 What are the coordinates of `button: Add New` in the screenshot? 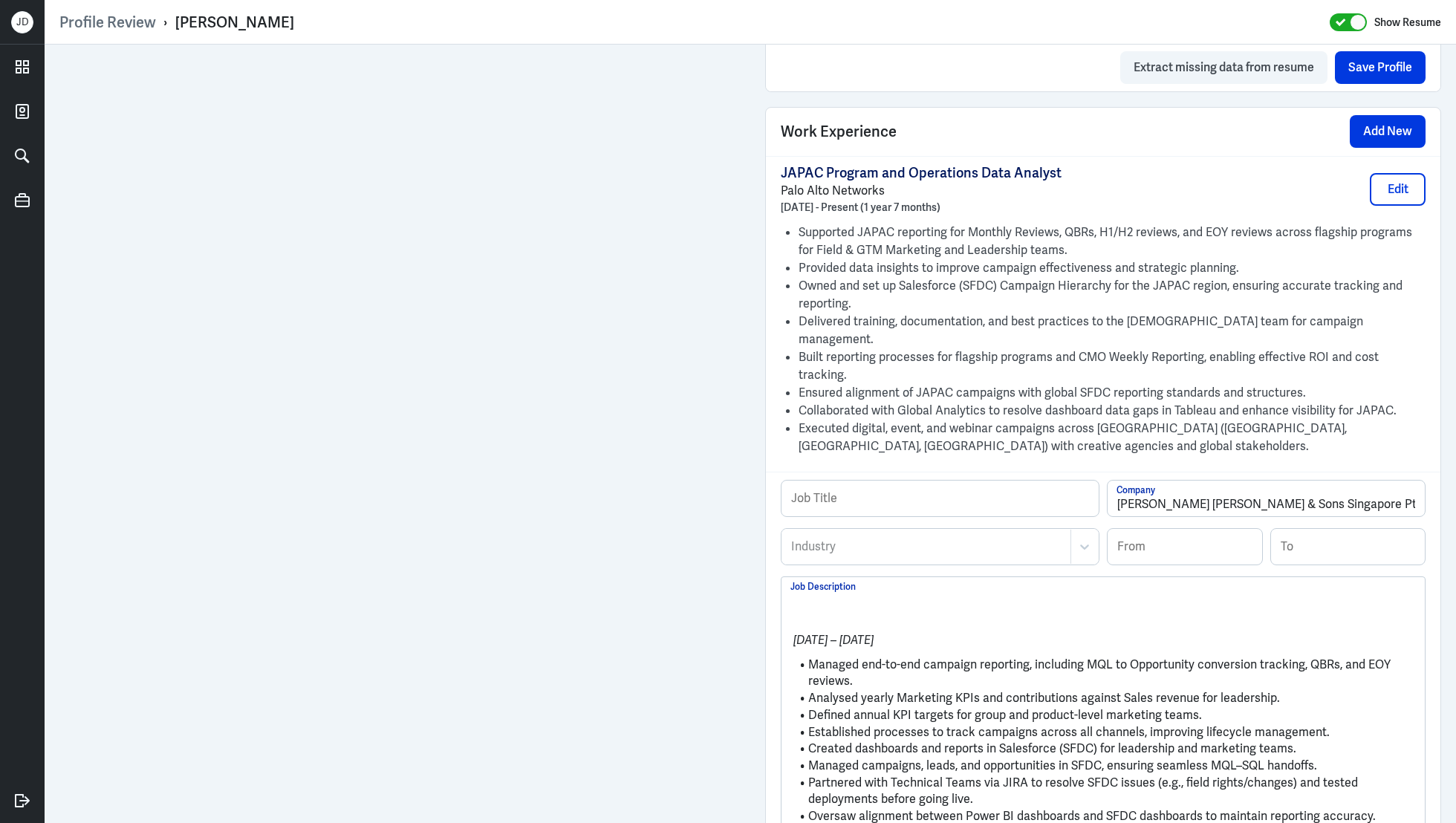 It's located at (1388, 131).